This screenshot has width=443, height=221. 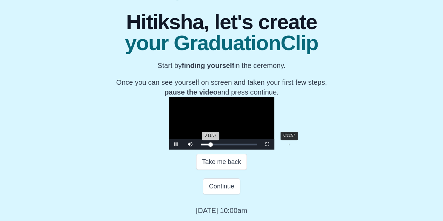 I want to click on button: Pause, so click(x=176, y=144).